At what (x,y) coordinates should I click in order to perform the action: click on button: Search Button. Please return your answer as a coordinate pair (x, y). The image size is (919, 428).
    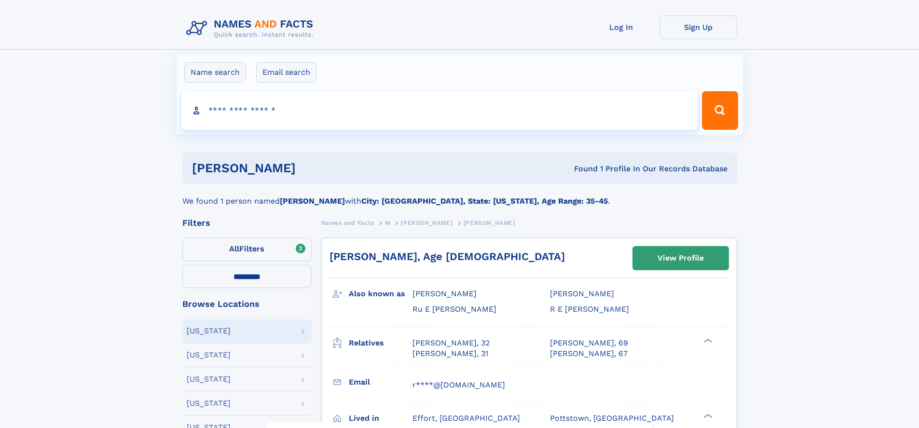
    Looking at the image, I should click on (720, 110).